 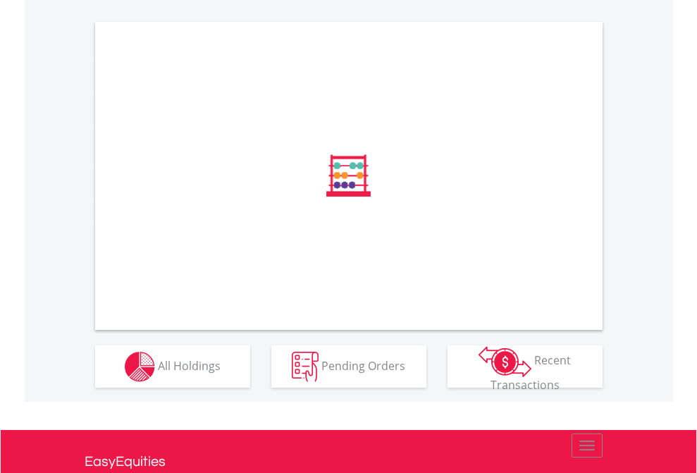 I want to click on img: pending_instructions-wht.png, so click(x=305, y=367).